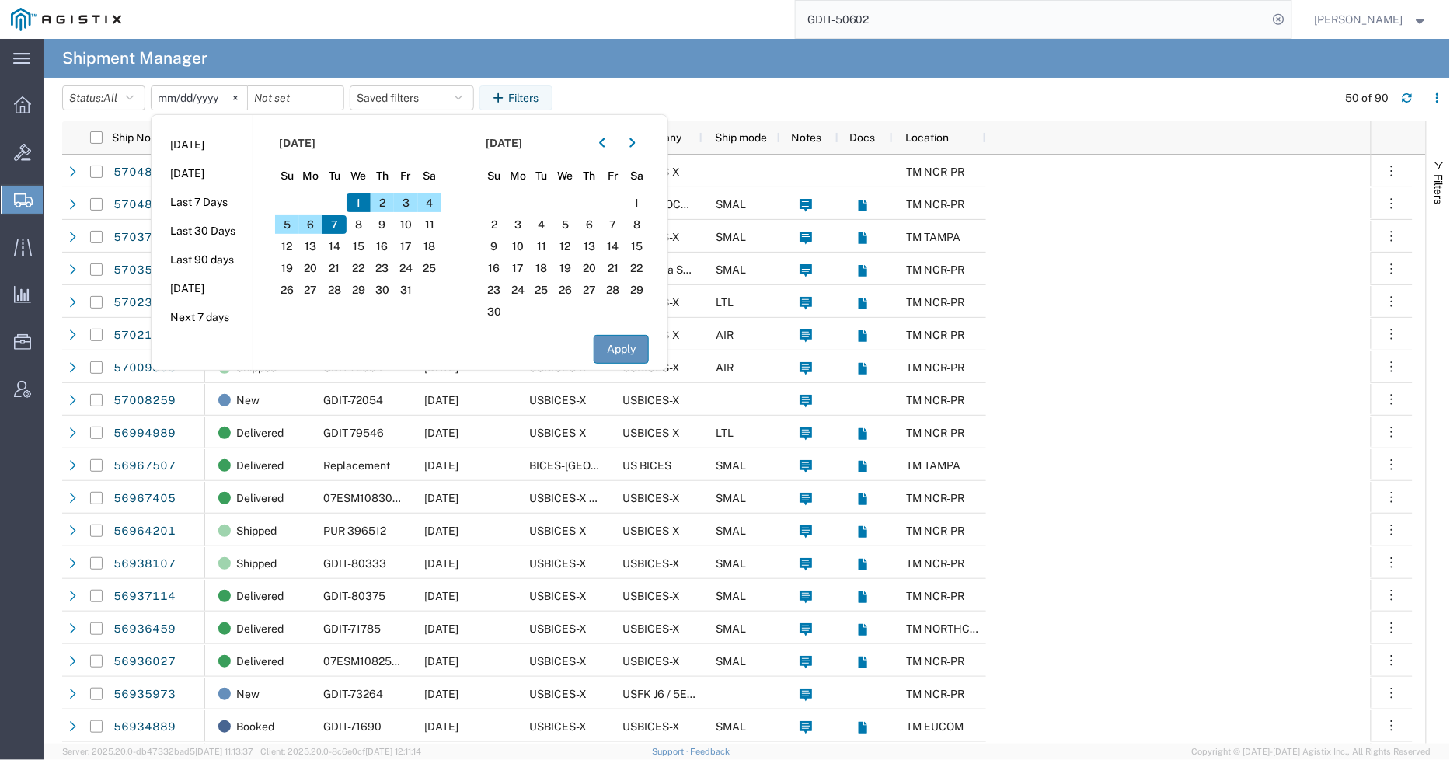 Image resolution: width=1450 pixels, height=760 pixels. What do you see at coordinates (589, 176) in the screenshot?
I see `span: Th` at bounding box center [589, 176].